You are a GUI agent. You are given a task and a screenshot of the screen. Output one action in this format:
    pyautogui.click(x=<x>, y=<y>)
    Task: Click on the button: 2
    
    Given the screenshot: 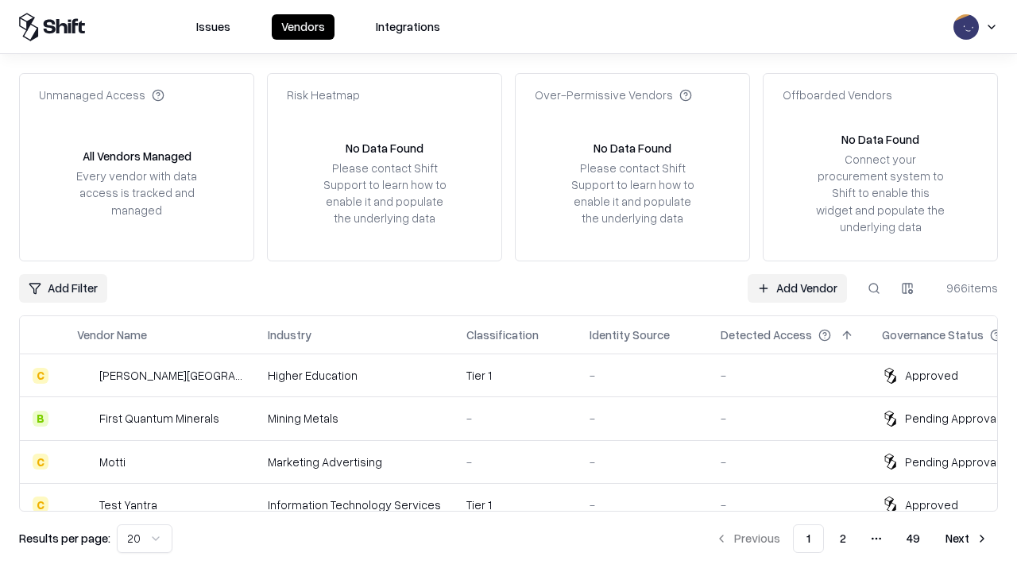 What is the action you would take?
    pyautogui.click(x=843, y=539)
    